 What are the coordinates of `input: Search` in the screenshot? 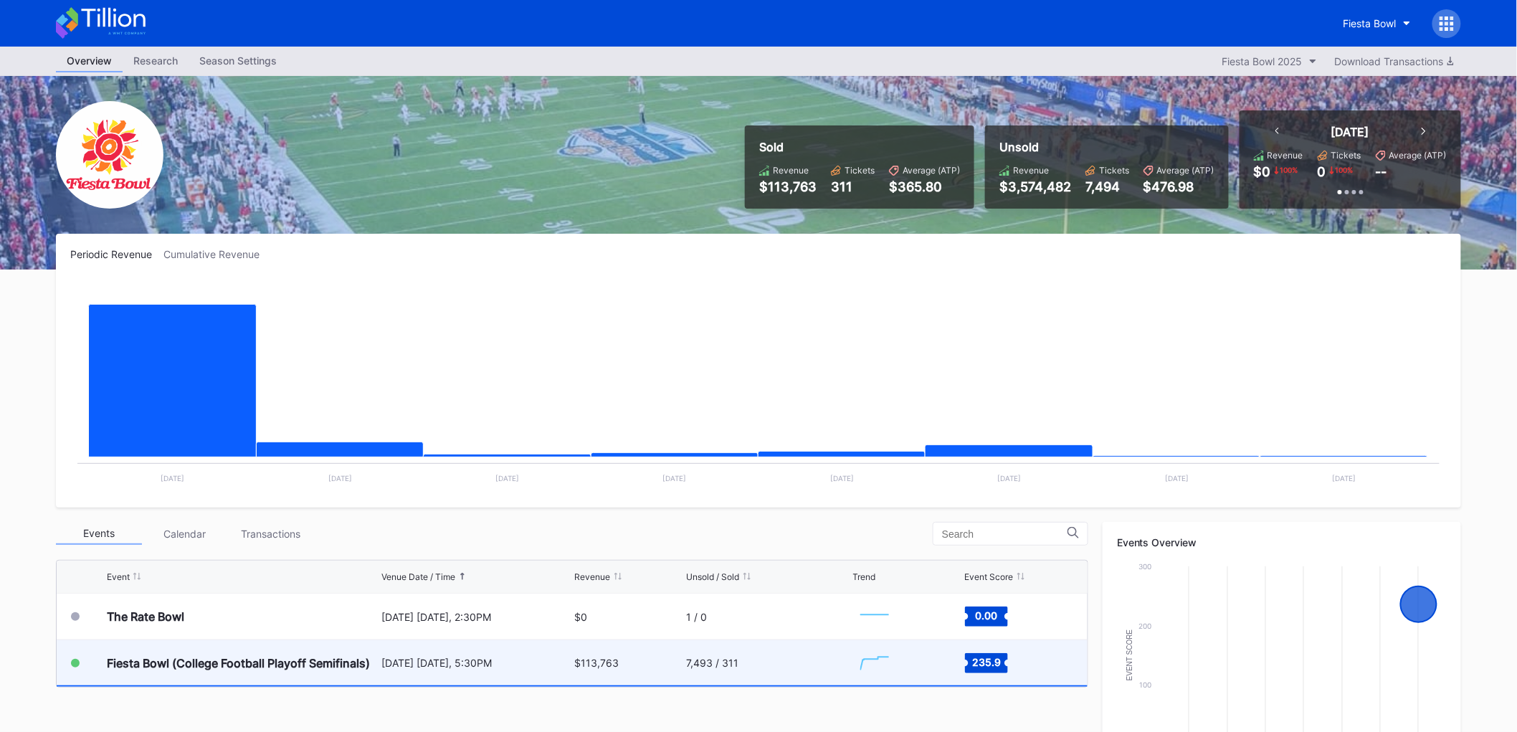 It's located at (1004, 534).